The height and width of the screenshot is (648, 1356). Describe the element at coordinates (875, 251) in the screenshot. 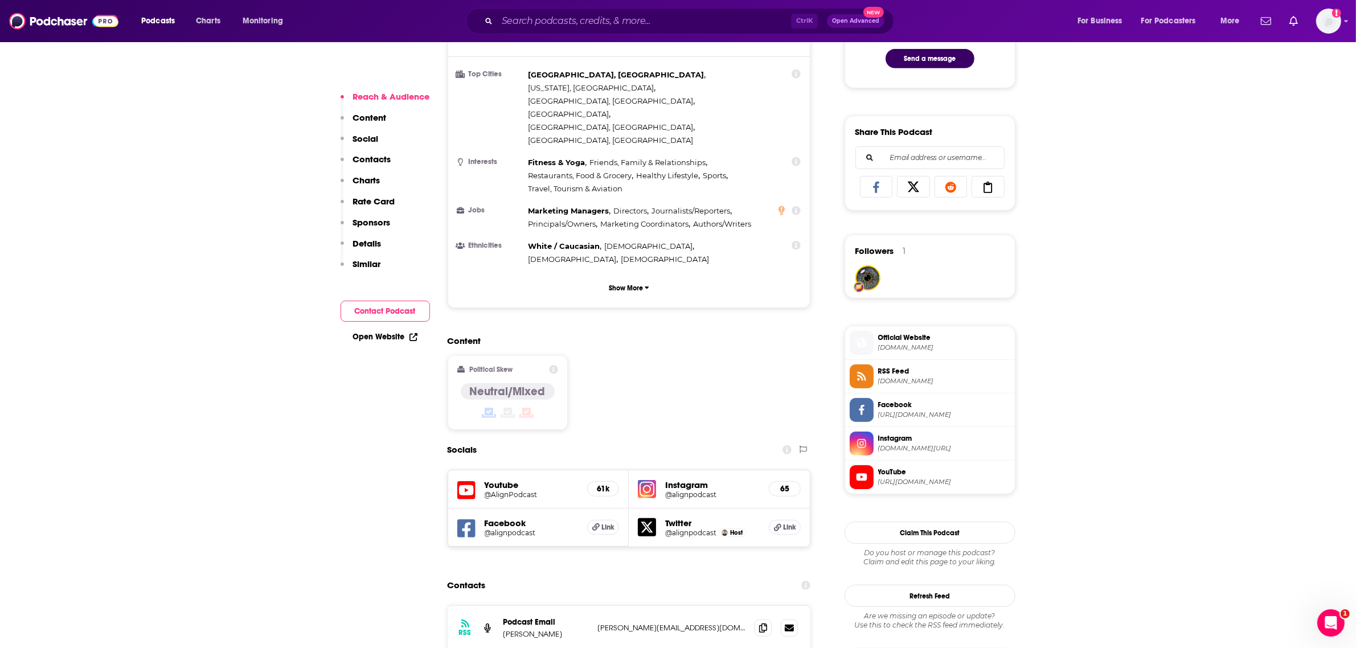

I see `span: Followers` at that location.